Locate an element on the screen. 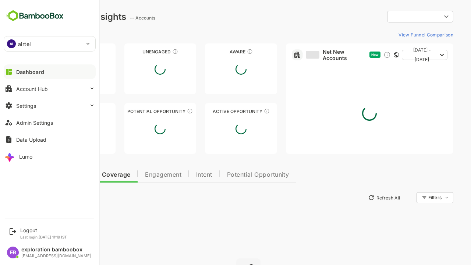 The width and height of the screenshot is (471, 265). div: These accounts have not shown enough engagement and need nurturing is located at coordinates (149, 52).